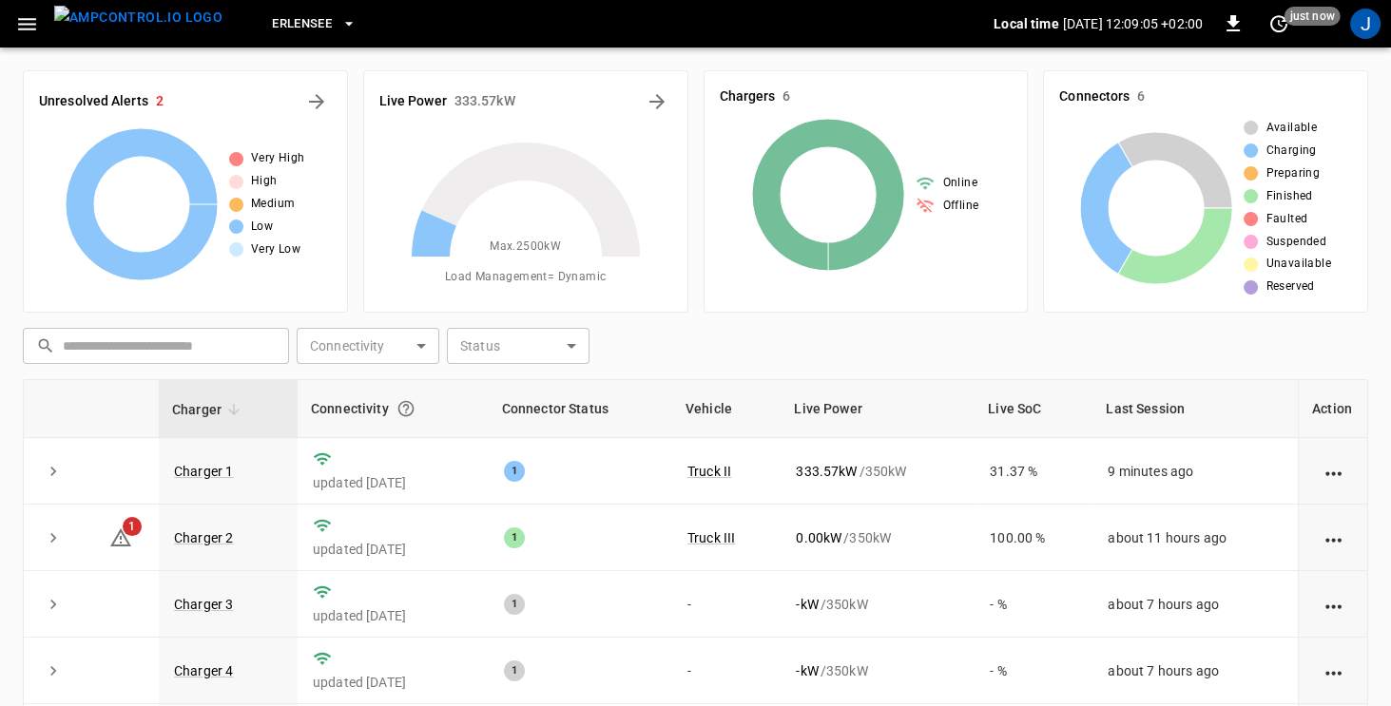 The height and width of the screenshot is (706, 1391). Describe the element at coordinates (580, 409) in the screenshot. I see `th: Connector Status` at that location.